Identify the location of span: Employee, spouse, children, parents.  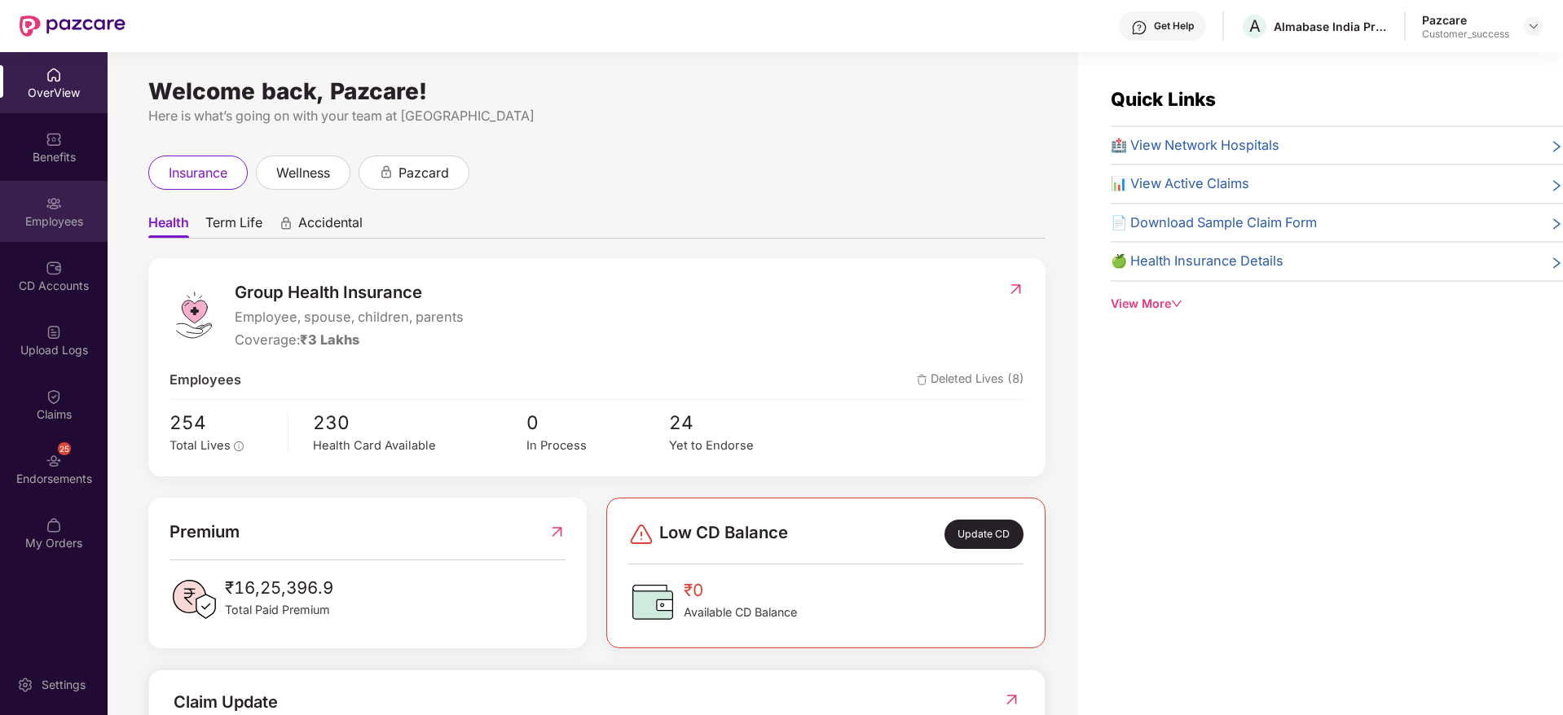
(349, 318).